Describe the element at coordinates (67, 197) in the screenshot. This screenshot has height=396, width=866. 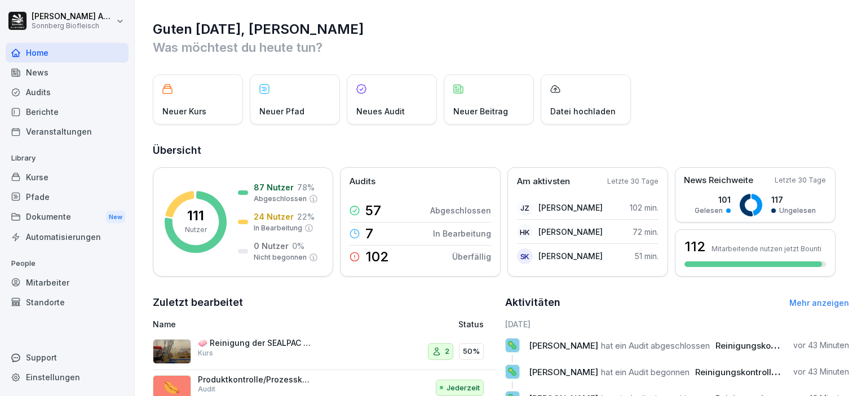
I see `div: Pfade` at that location.